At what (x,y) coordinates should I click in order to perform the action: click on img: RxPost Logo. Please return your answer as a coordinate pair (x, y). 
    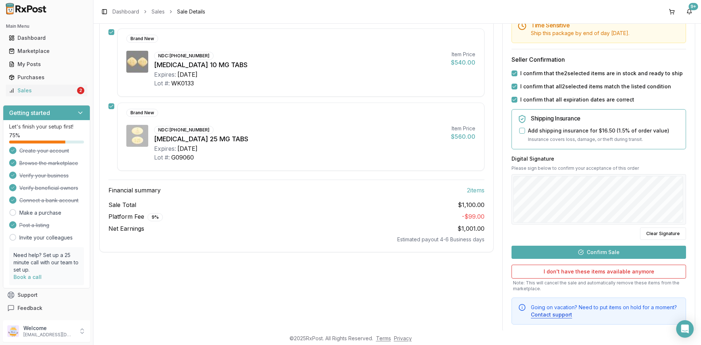
    Looking at the image, I should click on (26, 9).